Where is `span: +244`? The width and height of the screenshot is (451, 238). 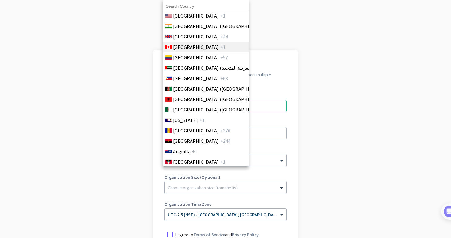
span: +244 is located at coordinates (225, 141).